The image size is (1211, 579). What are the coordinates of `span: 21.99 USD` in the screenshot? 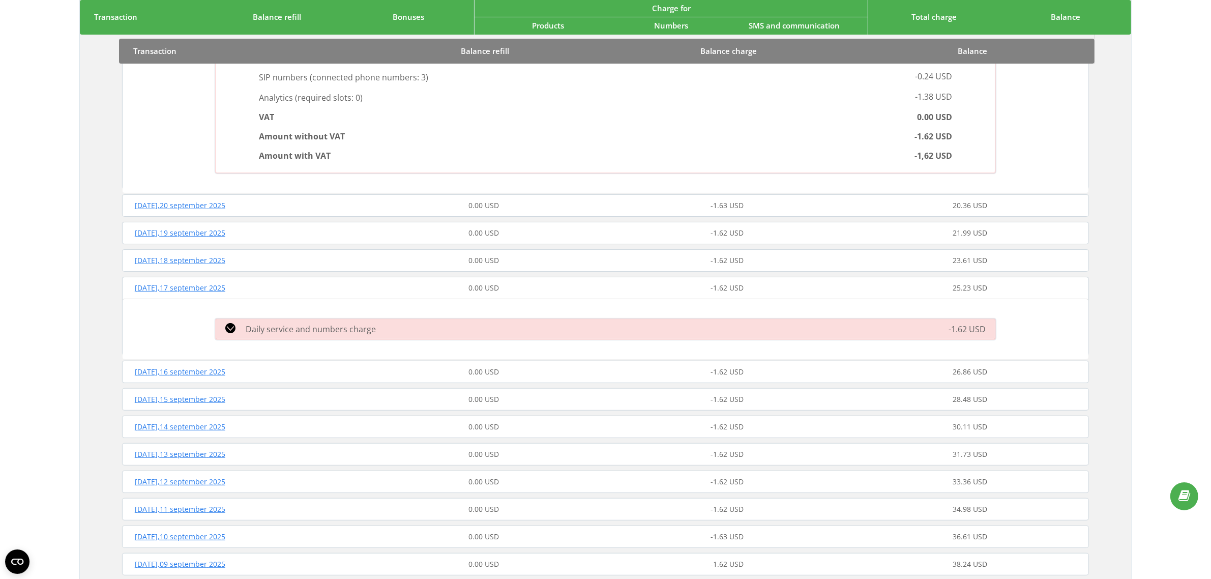 It's located at (970, 232).